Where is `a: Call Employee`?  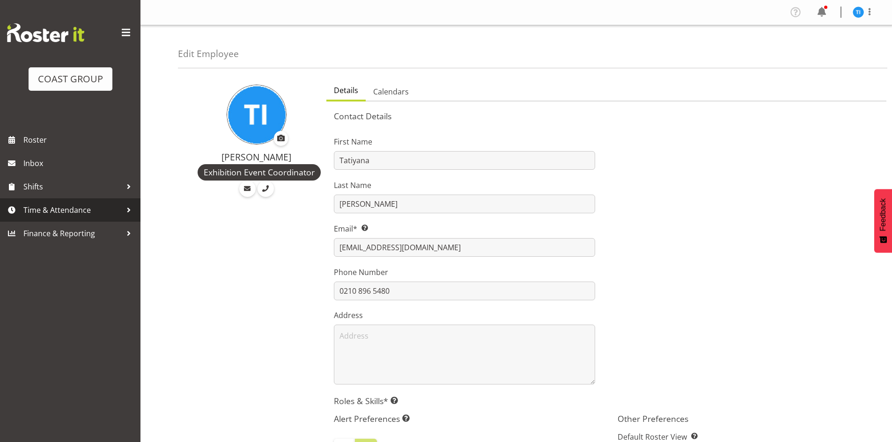
a: Call Employee is located at coordinates (265, 189).